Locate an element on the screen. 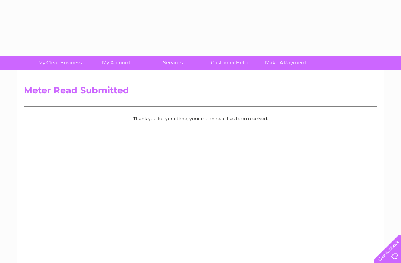 The image size is (401, 263). a: My Clear Business is located at coordinates (60, 62).